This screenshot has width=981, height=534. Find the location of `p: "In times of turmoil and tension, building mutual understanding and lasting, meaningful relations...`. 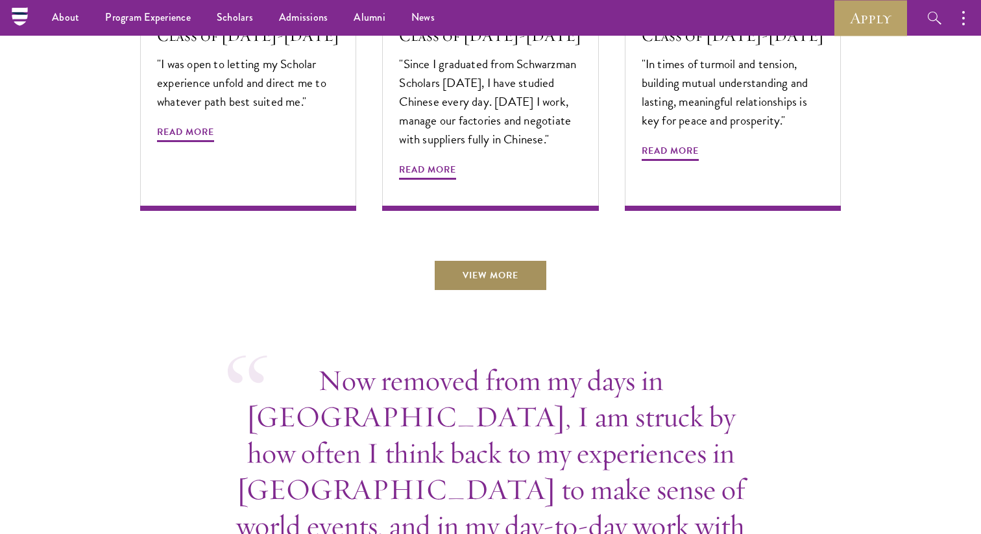

p: "In times of turmoil and tension, building mutual understanding and lasting, meaningful relations... is located at coordinates (733, 92).